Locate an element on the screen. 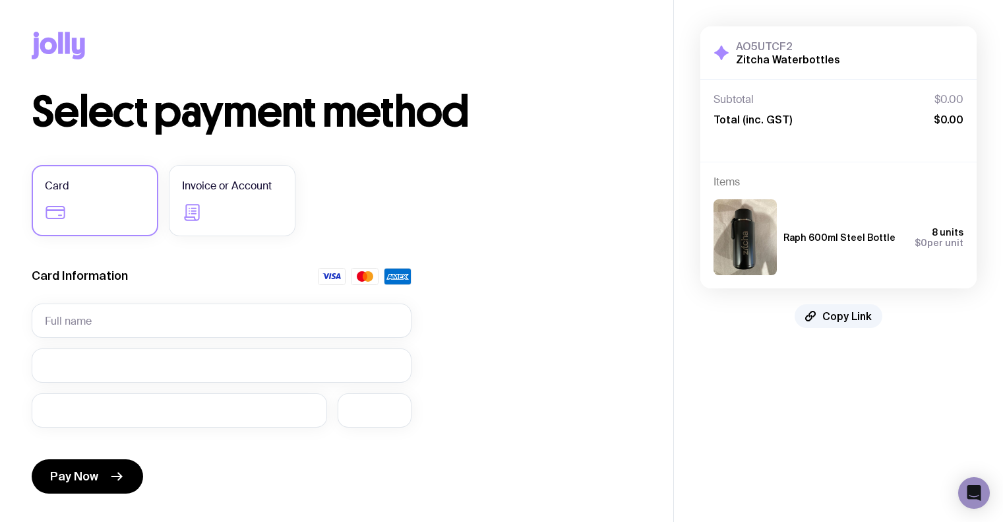 This screenshot has height=522, width=1003. span: $0 is located at coordinates (920, 243).